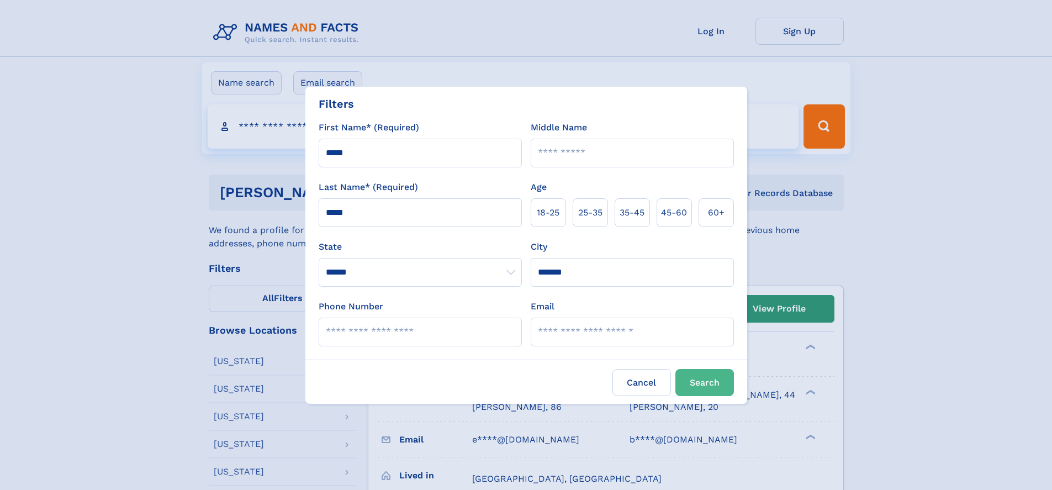  What do you see at coordinates (717, 213) in the screenshot?
I see `span: 60+` at bounding box center [717, 213].